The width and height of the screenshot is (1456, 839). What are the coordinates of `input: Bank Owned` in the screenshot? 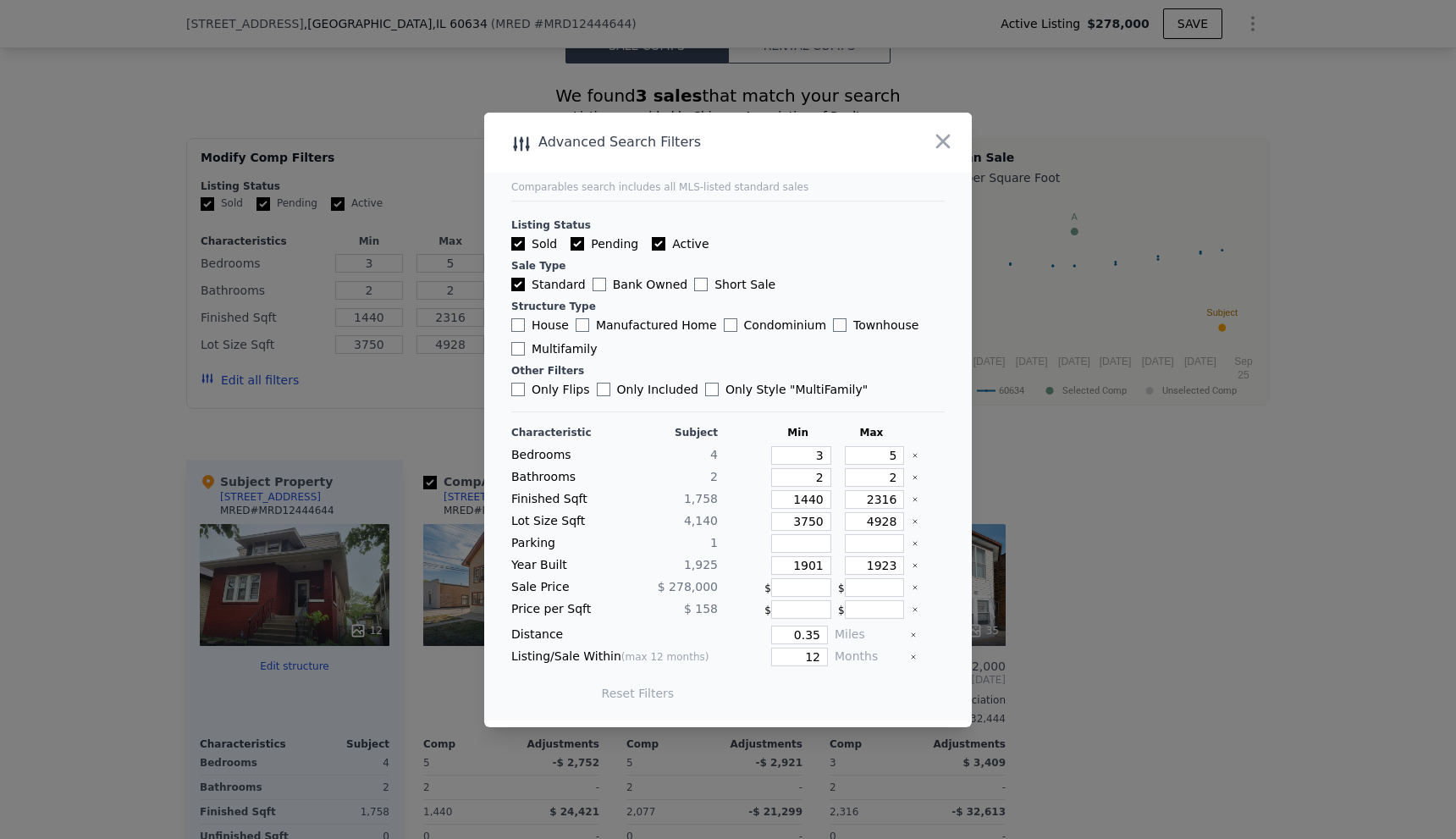 It's located at (599, 284).